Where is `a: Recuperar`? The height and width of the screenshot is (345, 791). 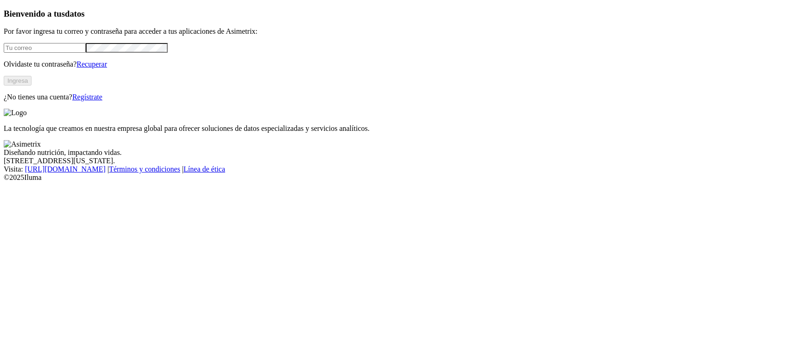
a: Recuperar is located at coordinates (92, 64).